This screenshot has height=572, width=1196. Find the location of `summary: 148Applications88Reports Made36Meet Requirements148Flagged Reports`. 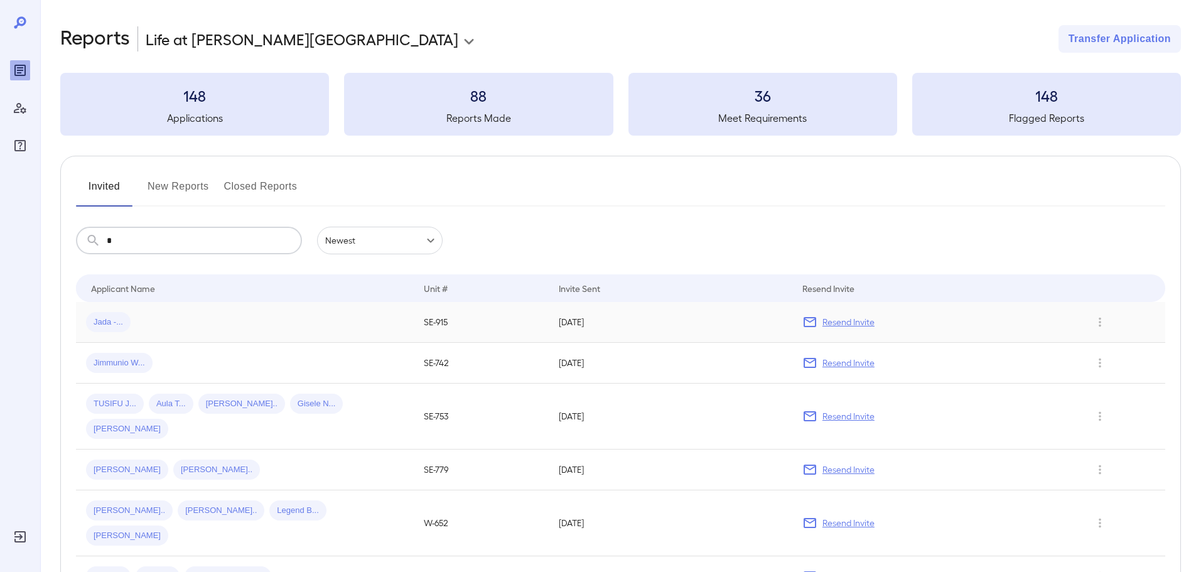

summary: 148Applications88Reports Made36Meet Requirements148Flagged Reports is located at coordinates (621, 104).